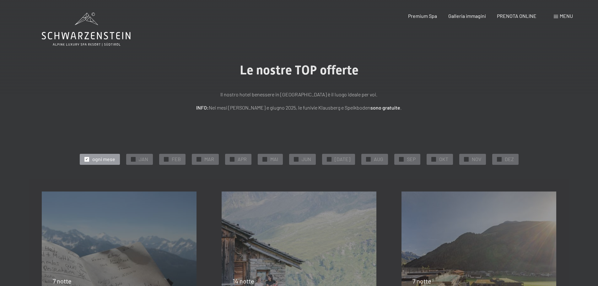 This screenshot has width=598, height=286. I want to click on a: PRENOTA ONLINE, so click(516, 16).